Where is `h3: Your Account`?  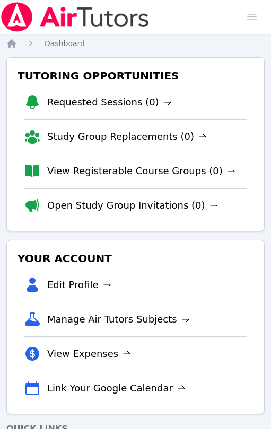
h3: Your Account is located at coordinates (135, 259).